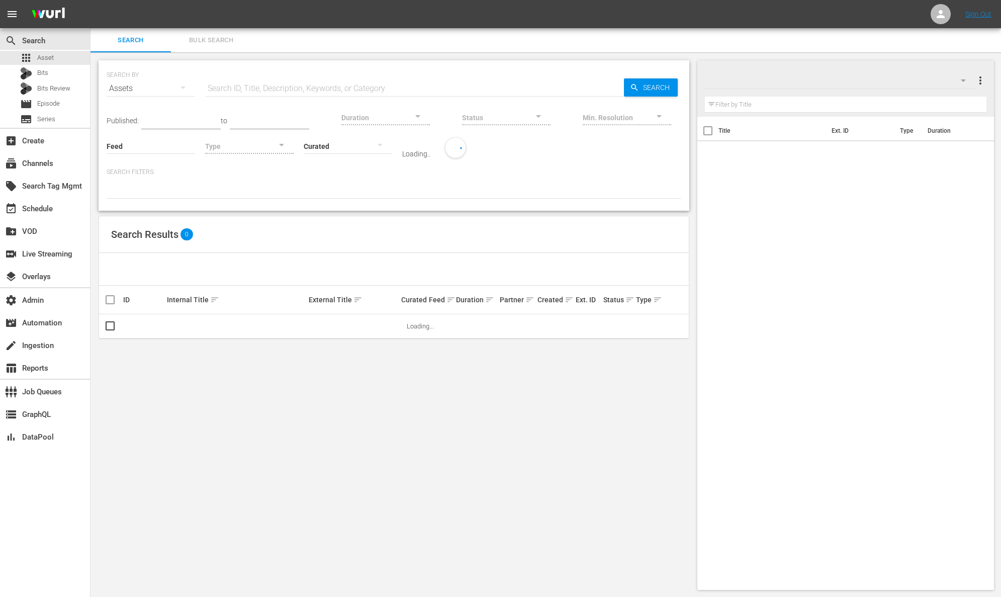 This screenshot has height=597, width=1001. What do you see at coordinates (236, 300) in the screenshot?
I see `div: Internal Title` at bounding box center [236, 300].